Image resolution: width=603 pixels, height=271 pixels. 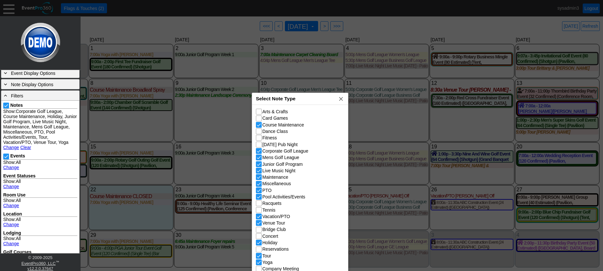 What do you see at coordinates (33, 73) in the screenshot?
I see `span: Event Display Options` at bounding box center [33, 73].